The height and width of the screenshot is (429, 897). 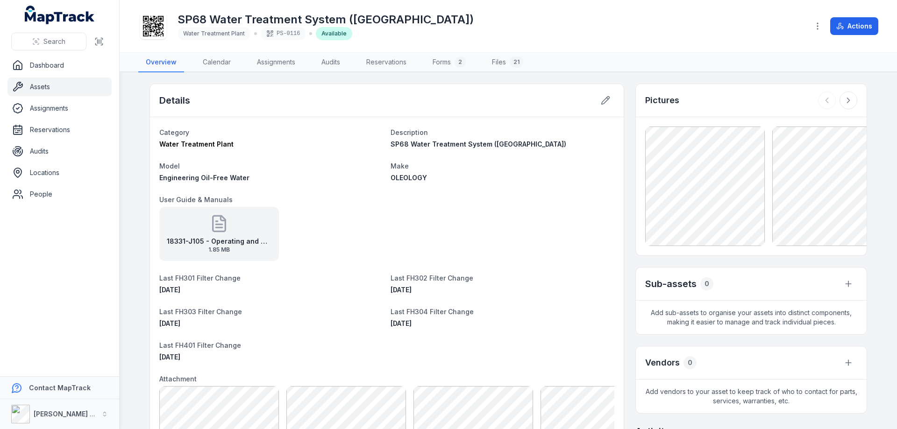 I want to click on div: PS-0116, so click(x=283, y=34).